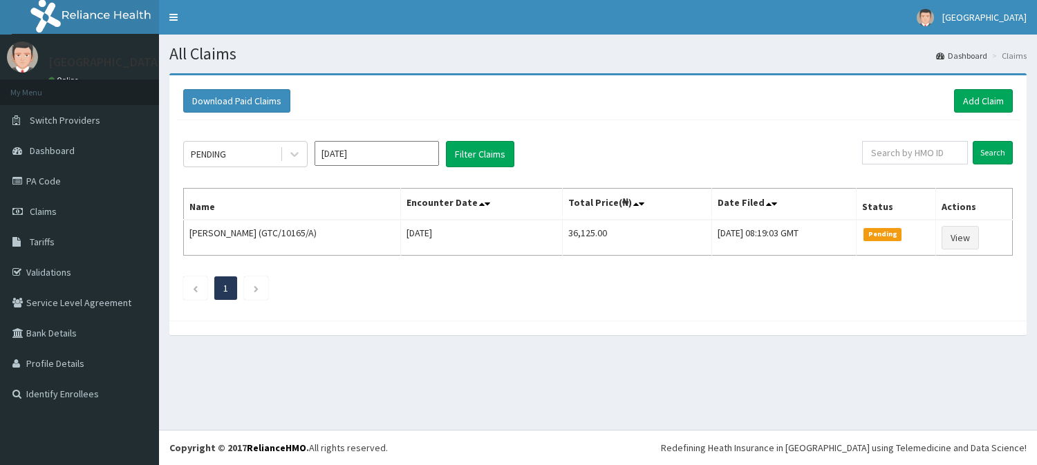  I want to click on button: Filter Claims, so click(480, 154).